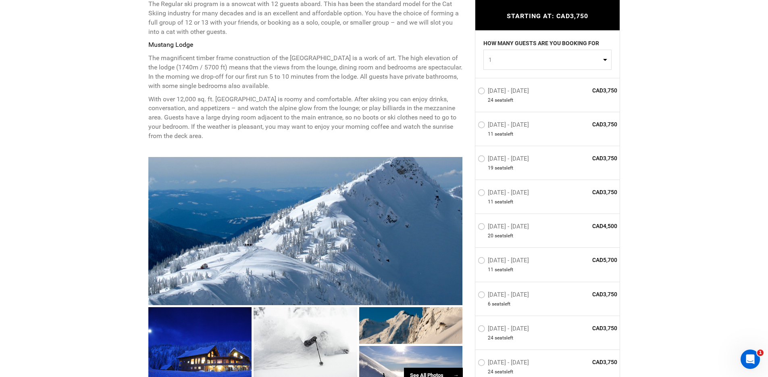  Describe the element at coordinates (491, 235) in the screenshot. I see `span: 20` at that location.